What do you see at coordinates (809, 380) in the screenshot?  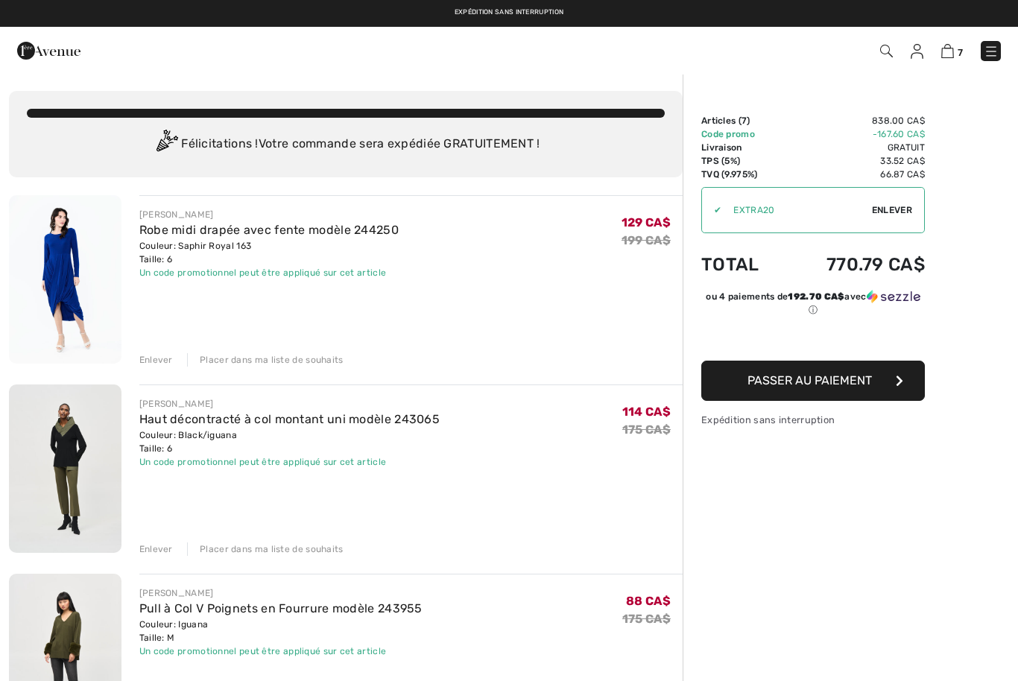 I see `span: Passer au paiement` at bounding box center [809, 380].